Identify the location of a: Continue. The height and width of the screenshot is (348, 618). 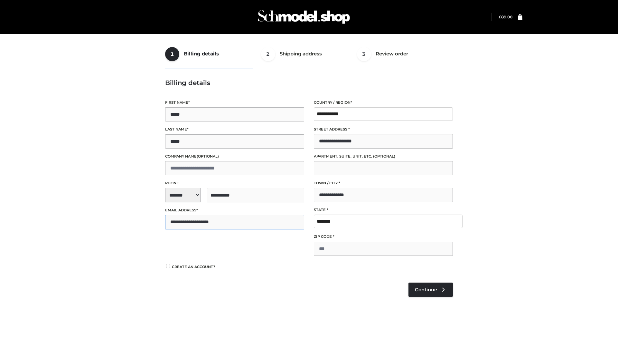
(431, 289).